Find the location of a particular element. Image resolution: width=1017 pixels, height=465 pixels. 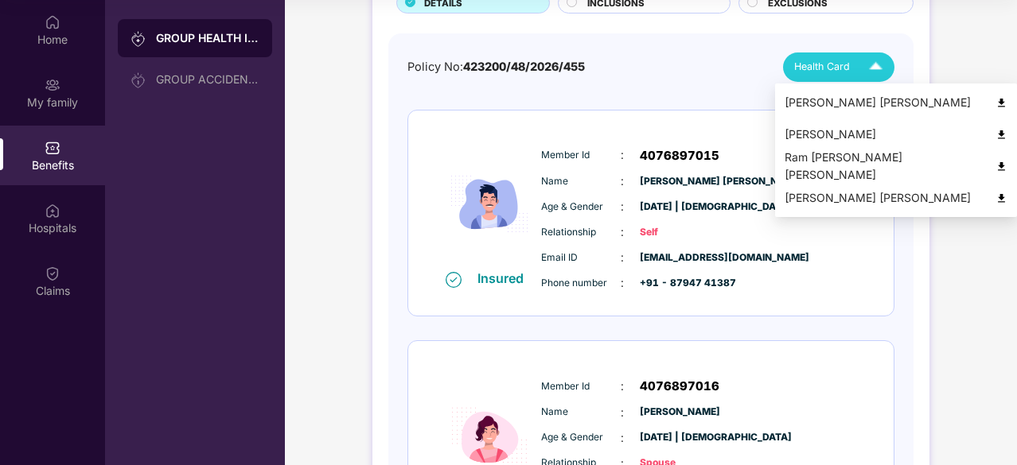

img: svg+xml;base64,PHN2ZyBpZD0iSG9tZSIgeG1sbnM9Imh0dHA6Ly93d3cudzMub3JnLzIwMDAvc3ZnIiB3aWR0aD0iMjAiIG... is located at coordinates (53, 22).